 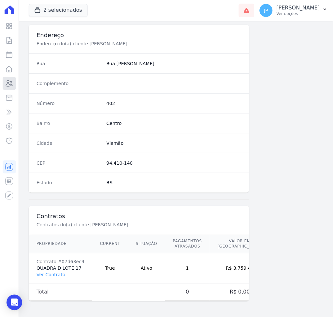 What do you see at coordinates (69, 183) in the screenshot?
I see `dt: Estado` at bounding box center [69, 183].